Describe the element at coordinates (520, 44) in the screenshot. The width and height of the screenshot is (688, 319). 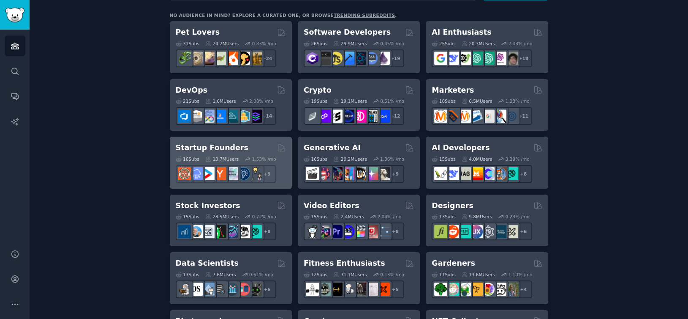
I see `div: 2.43 % /mo` at that location.